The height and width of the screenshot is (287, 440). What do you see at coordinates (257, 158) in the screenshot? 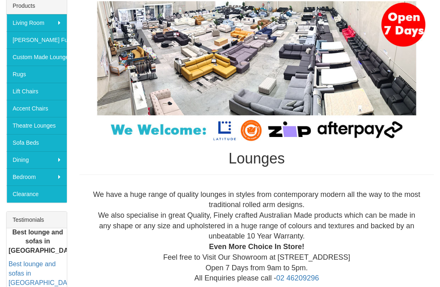
I see `h1: Lounges` at bounding box center [257, 158].